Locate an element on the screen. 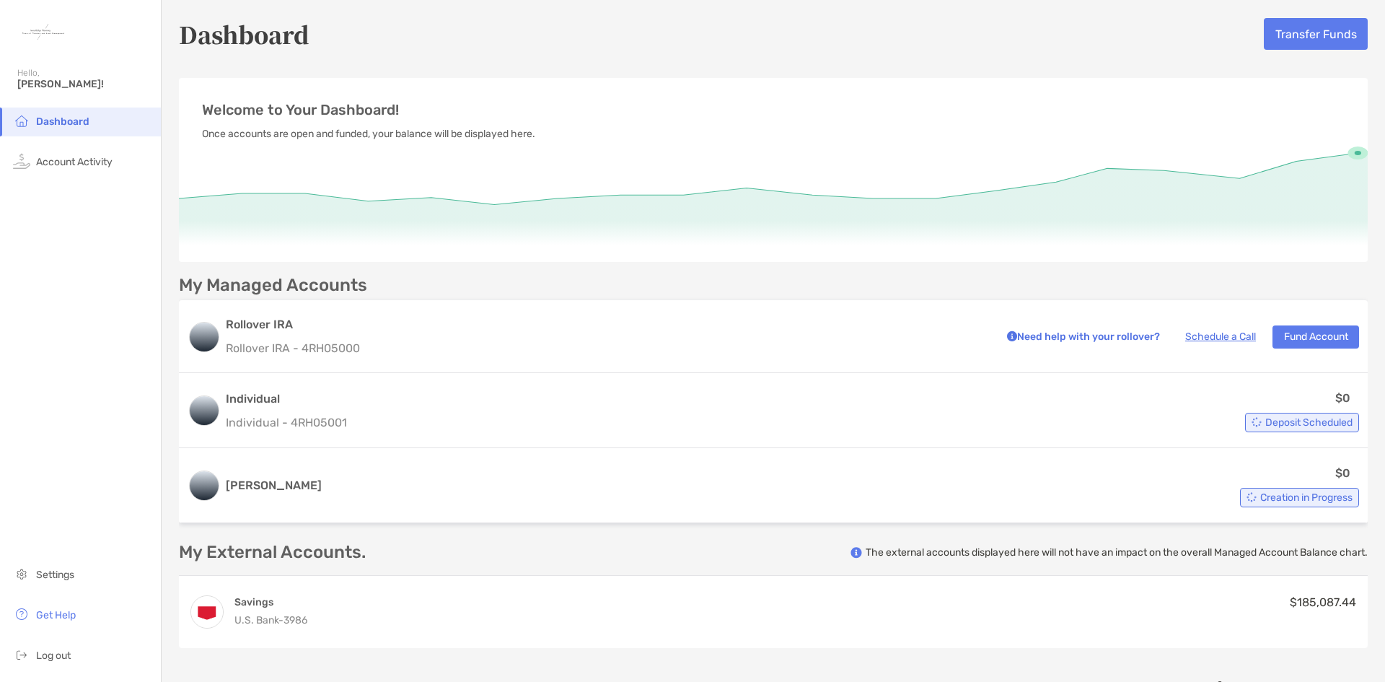  button: Transfer Funds is located at coordinates (1316, 34).